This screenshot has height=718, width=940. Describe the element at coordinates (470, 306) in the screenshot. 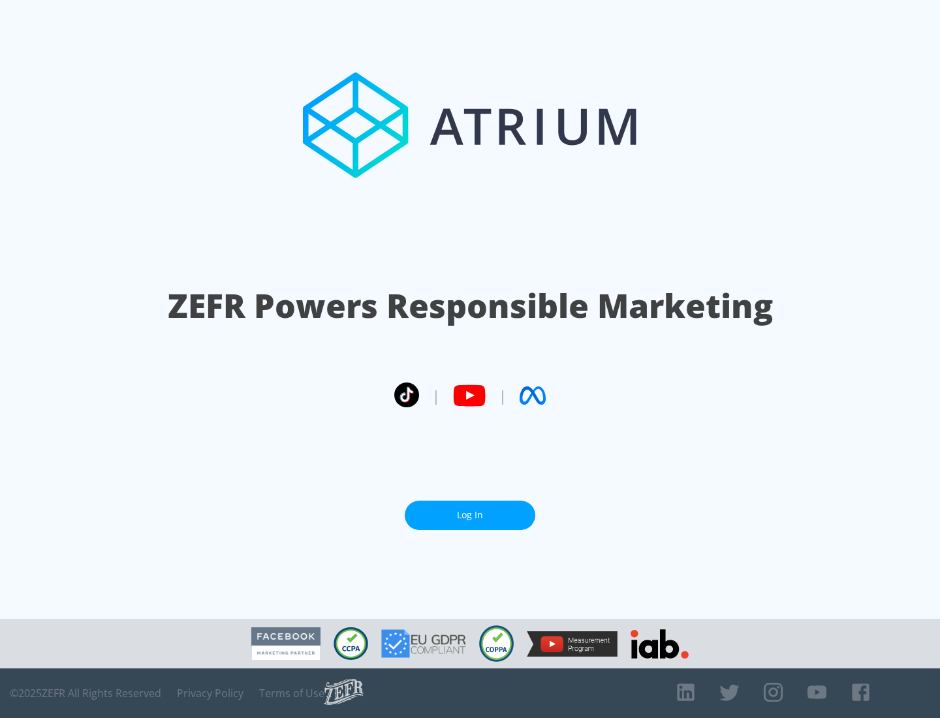

I see `h1: ZEFR Powers Responsible Marketing` at that location.